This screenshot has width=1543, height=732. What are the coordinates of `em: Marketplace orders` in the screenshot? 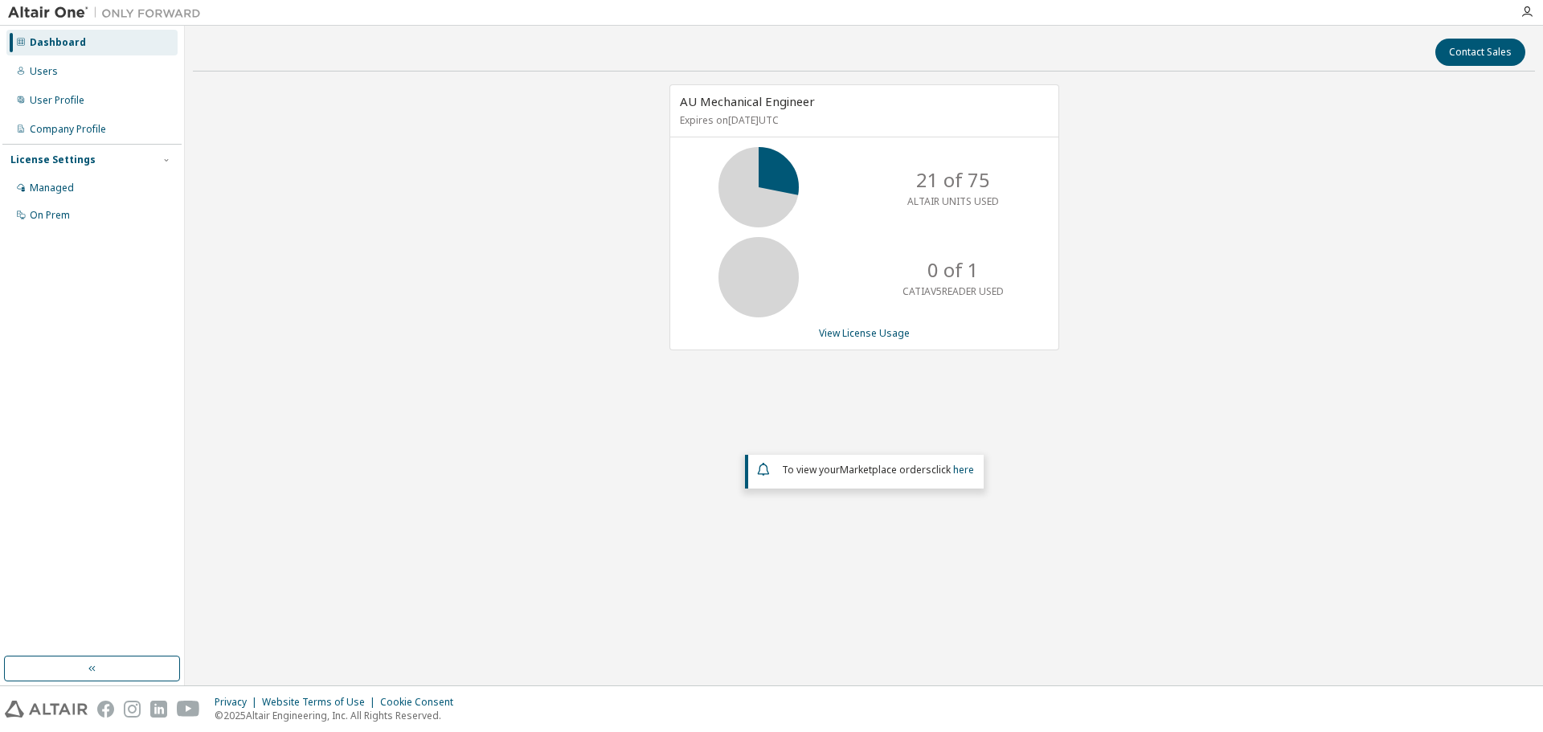 It's located at (886, 469).